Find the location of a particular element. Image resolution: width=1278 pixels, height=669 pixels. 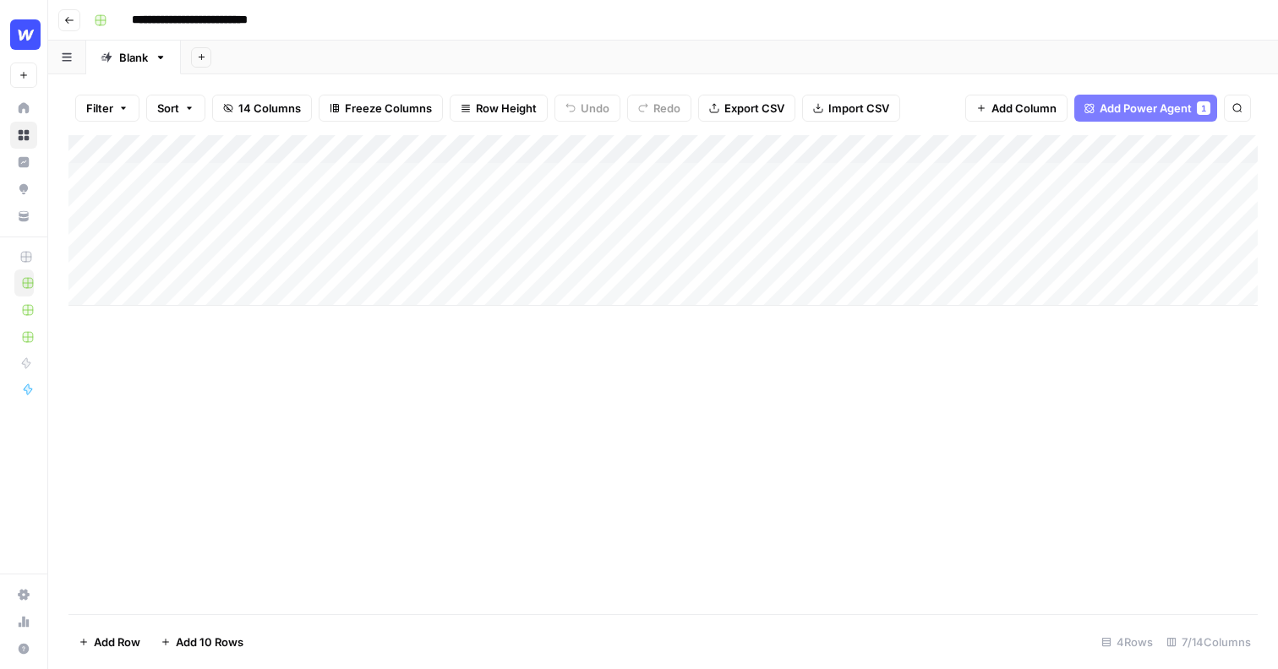

span: Redo is located at coordinates (667, 108).